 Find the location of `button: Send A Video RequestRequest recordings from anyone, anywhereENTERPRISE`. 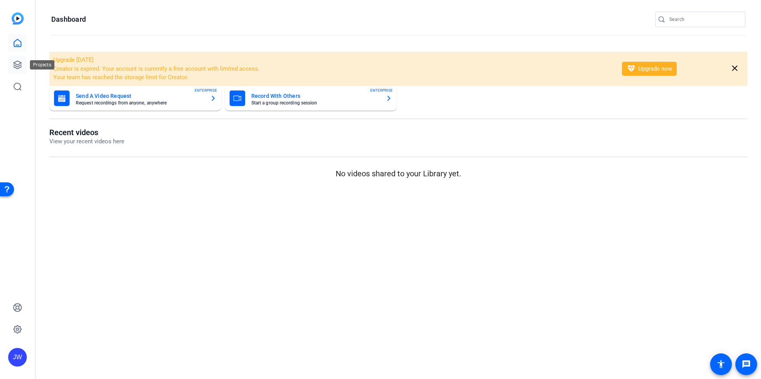

button: Send A Video RequestRequest recordings from anyone, anywhereENTERPRISE is located at coordinates (135, 98).